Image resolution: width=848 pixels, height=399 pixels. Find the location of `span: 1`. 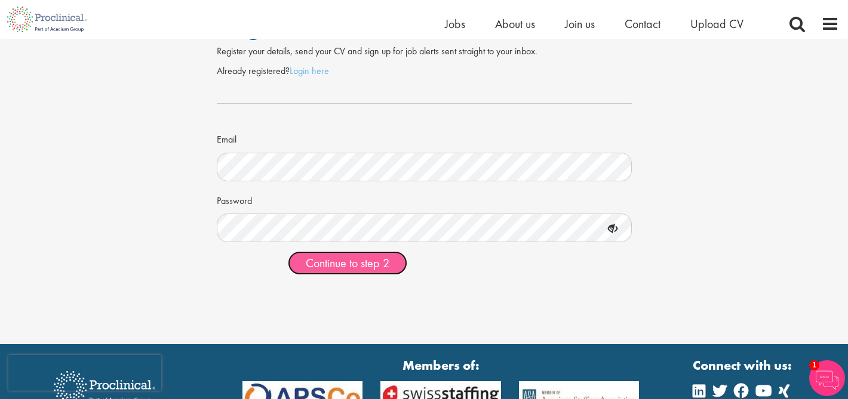

span: 1 is located at coordinates (814, 365).